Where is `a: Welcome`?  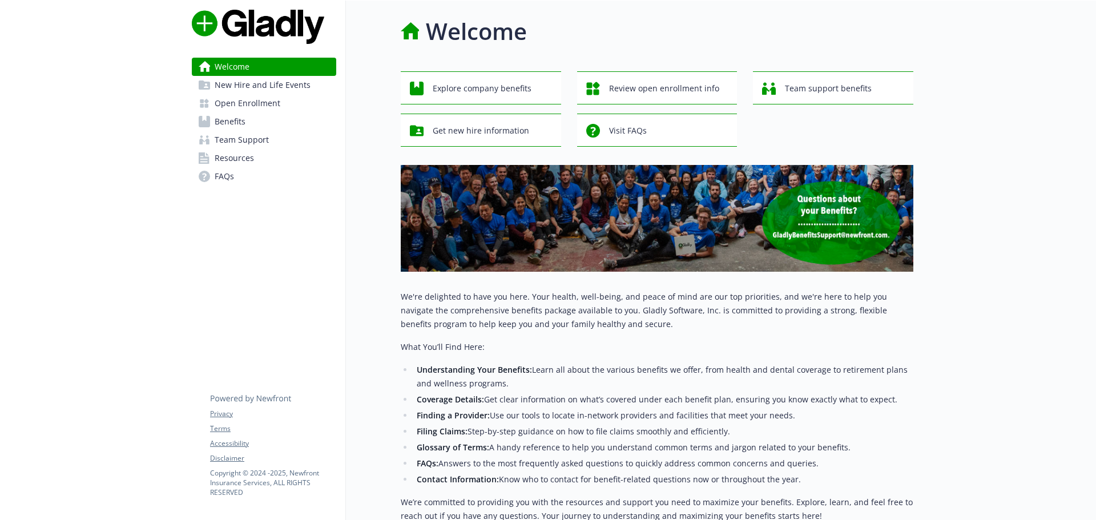 a: Welcome is located at coordinates (264, 67).